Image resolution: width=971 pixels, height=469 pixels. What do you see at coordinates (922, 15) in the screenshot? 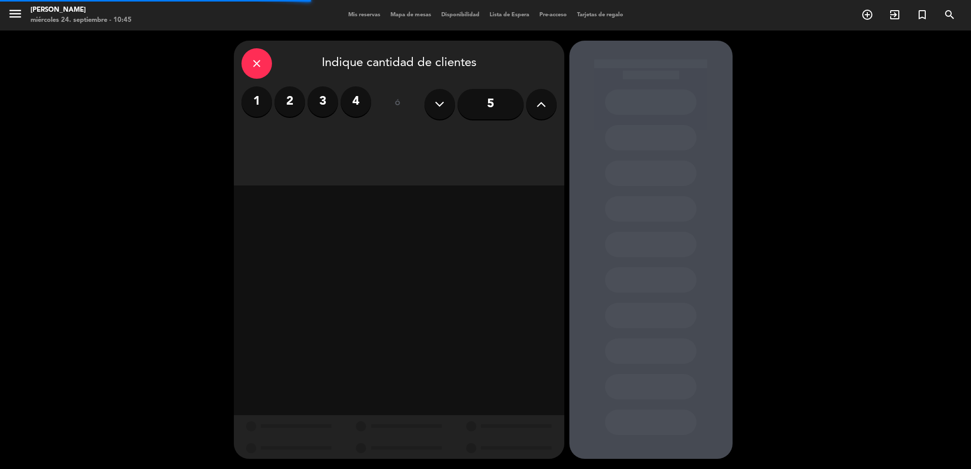
I see `i: turned_in_not` at bounding box center [922, 15].